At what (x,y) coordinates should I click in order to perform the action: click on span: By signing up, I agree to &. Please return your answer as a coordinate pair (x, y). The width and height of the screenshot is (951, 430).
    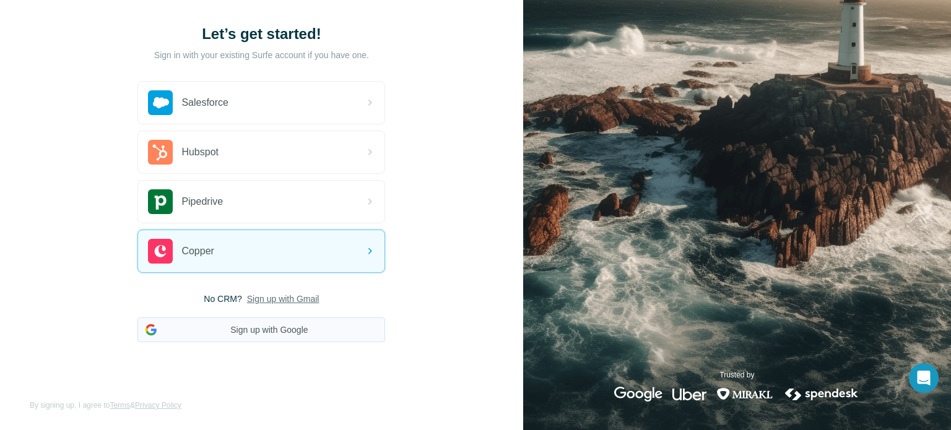
    Looking at the image, I should click on (105, 406).